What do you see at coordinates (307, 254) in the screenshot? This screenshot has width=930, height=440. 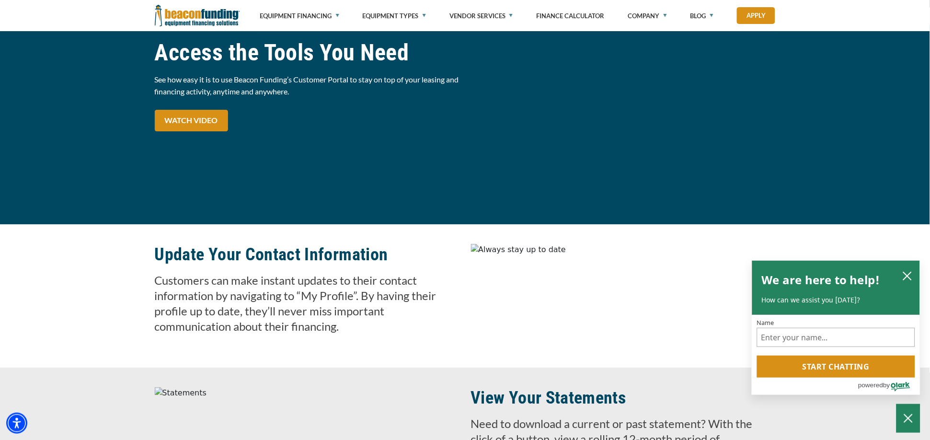 I see `h2: Update Your Contact Information` at bounding box center [307, 254].